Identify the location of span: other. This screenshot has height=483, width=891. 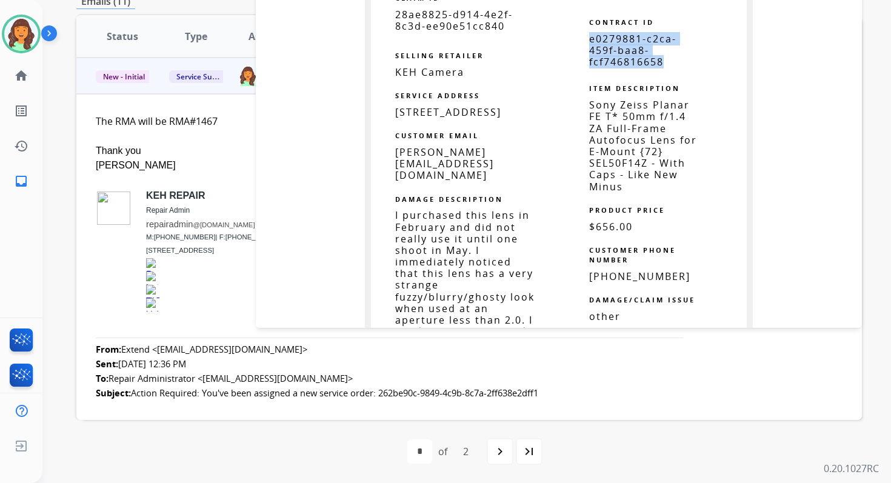
(605, 316).